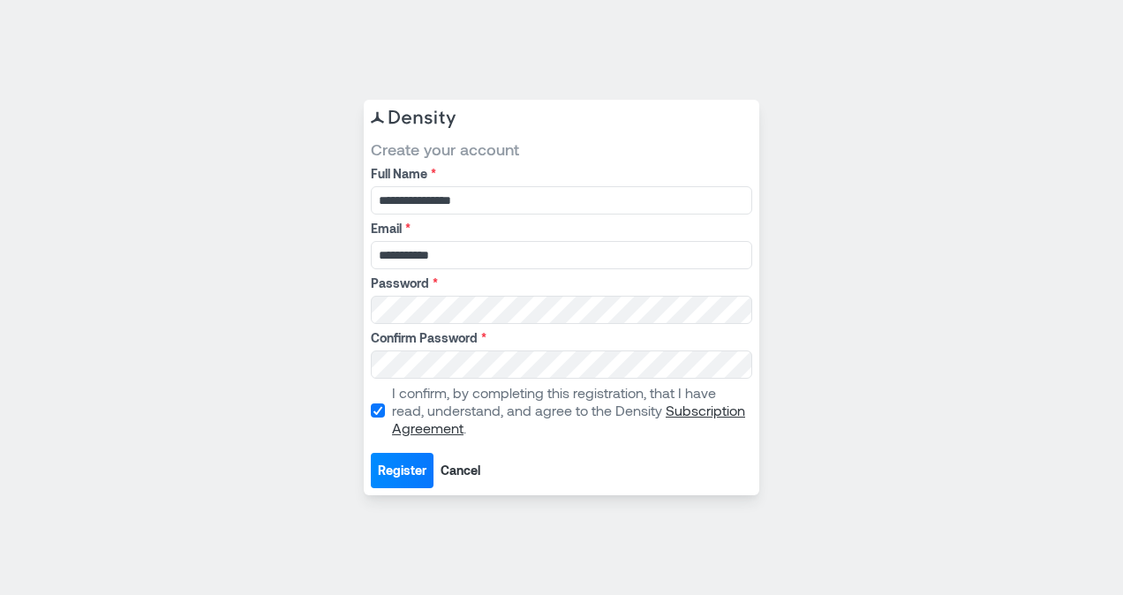 The height and width of the screenshot is (595, 1123). What do you see at coordinates (560, 338) in the screenshot?
I see `label: Confirm Password` at bounding box center [560, 338].